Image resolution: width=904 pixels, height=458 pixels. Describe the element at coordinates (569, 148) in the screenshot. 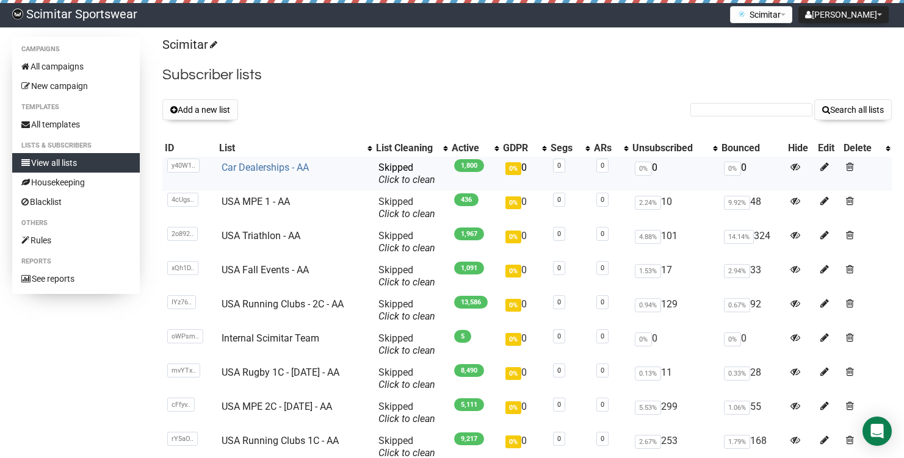

I see `th: Segs: No sort applied, activate to apply an ascending sort` at that location.